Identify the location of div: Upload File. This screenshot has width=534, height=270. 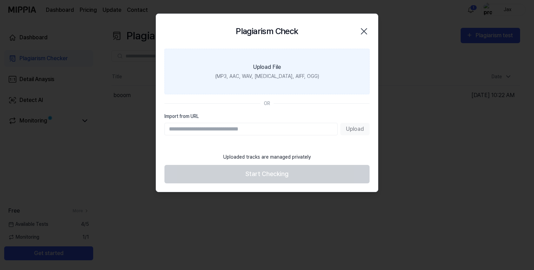
(267, 67).